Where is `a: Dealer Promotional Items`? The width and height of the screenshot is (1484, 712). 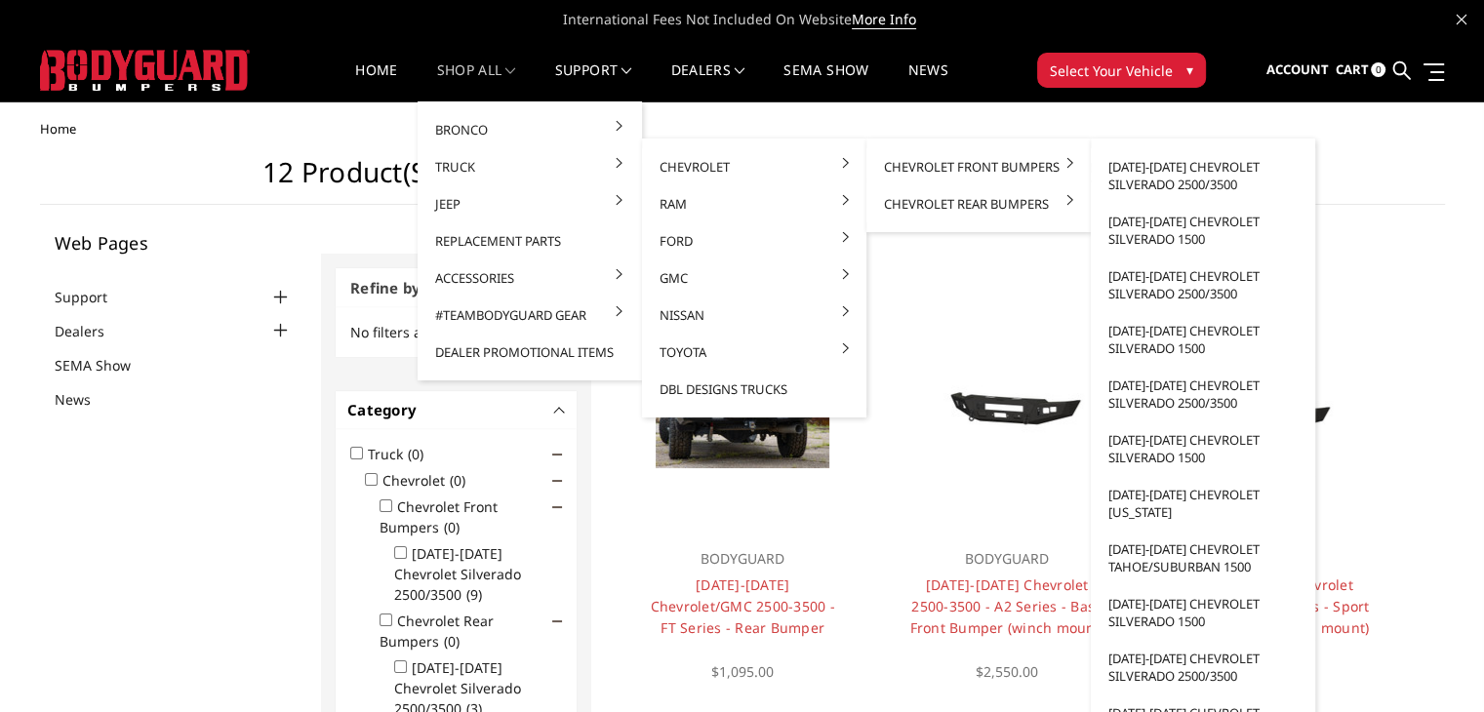 a: Dealer Promotional Items is located at coordinates (530, 352).